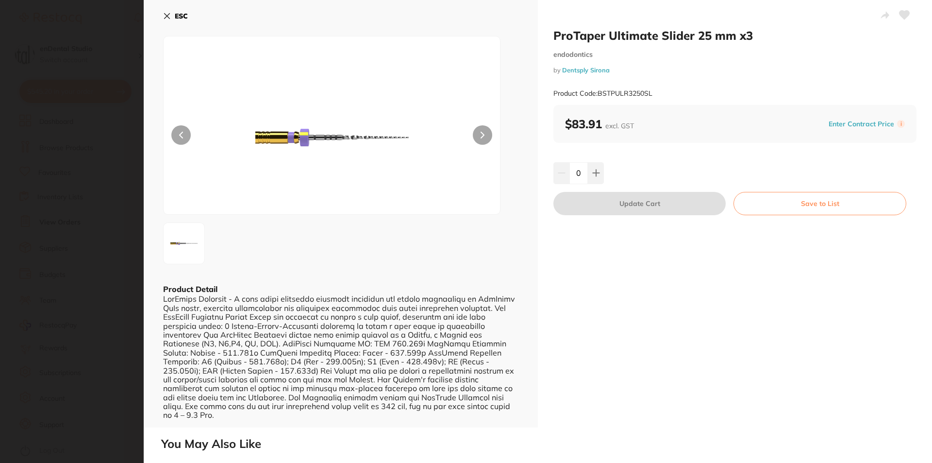 Image resolution: width=932 pixels, height=463 pixels. Describe the element at coordinates (820, 203) in the screenshot. I see `button: Save to List` at that location.